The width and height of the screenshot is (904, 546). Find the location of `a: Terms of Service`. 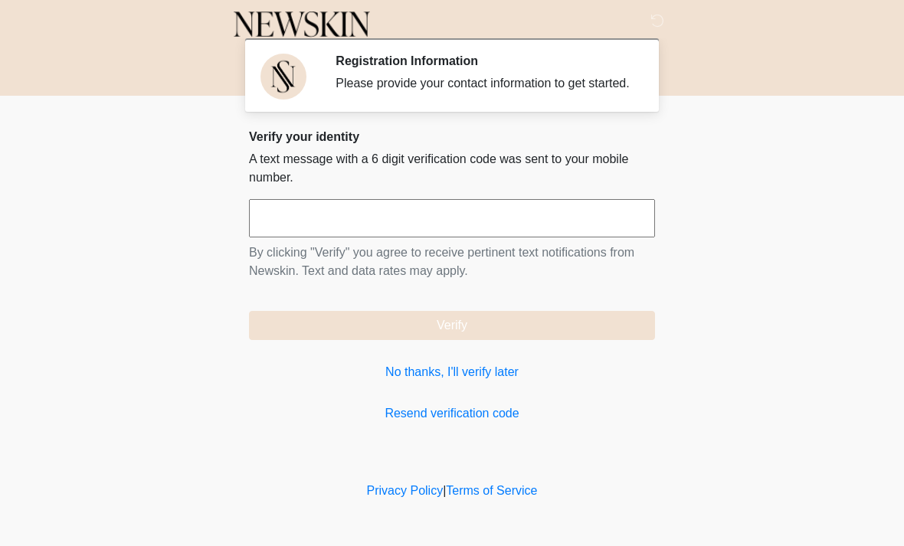

a: Terms of Service is located at coordinates (491, 490).